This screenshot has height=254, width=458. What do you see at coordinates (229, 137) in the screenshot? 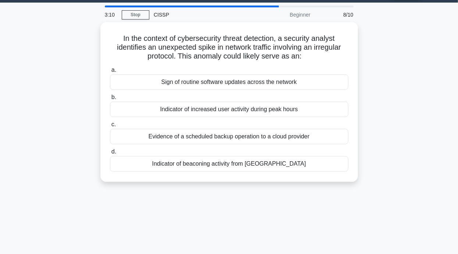
I see `div: Evidence of a scheduled backup operation to a cloud provider` at bounding box center [229, 137].